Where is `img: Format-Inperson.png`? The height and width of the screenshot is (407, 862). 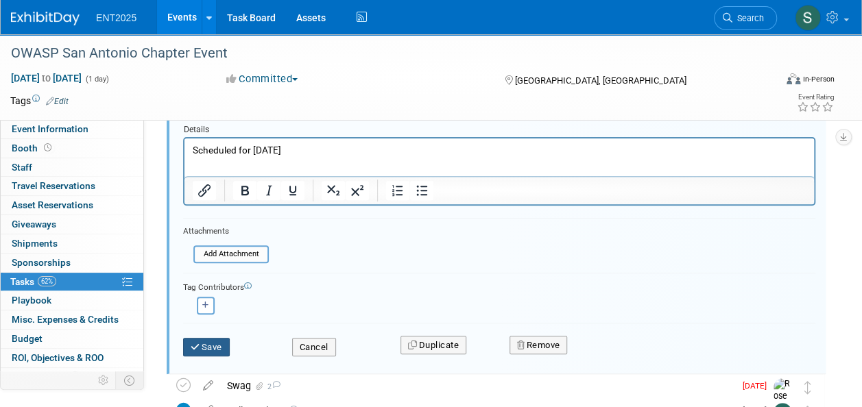
img: Format-Inperson.png is located at coordinates (793, 79).